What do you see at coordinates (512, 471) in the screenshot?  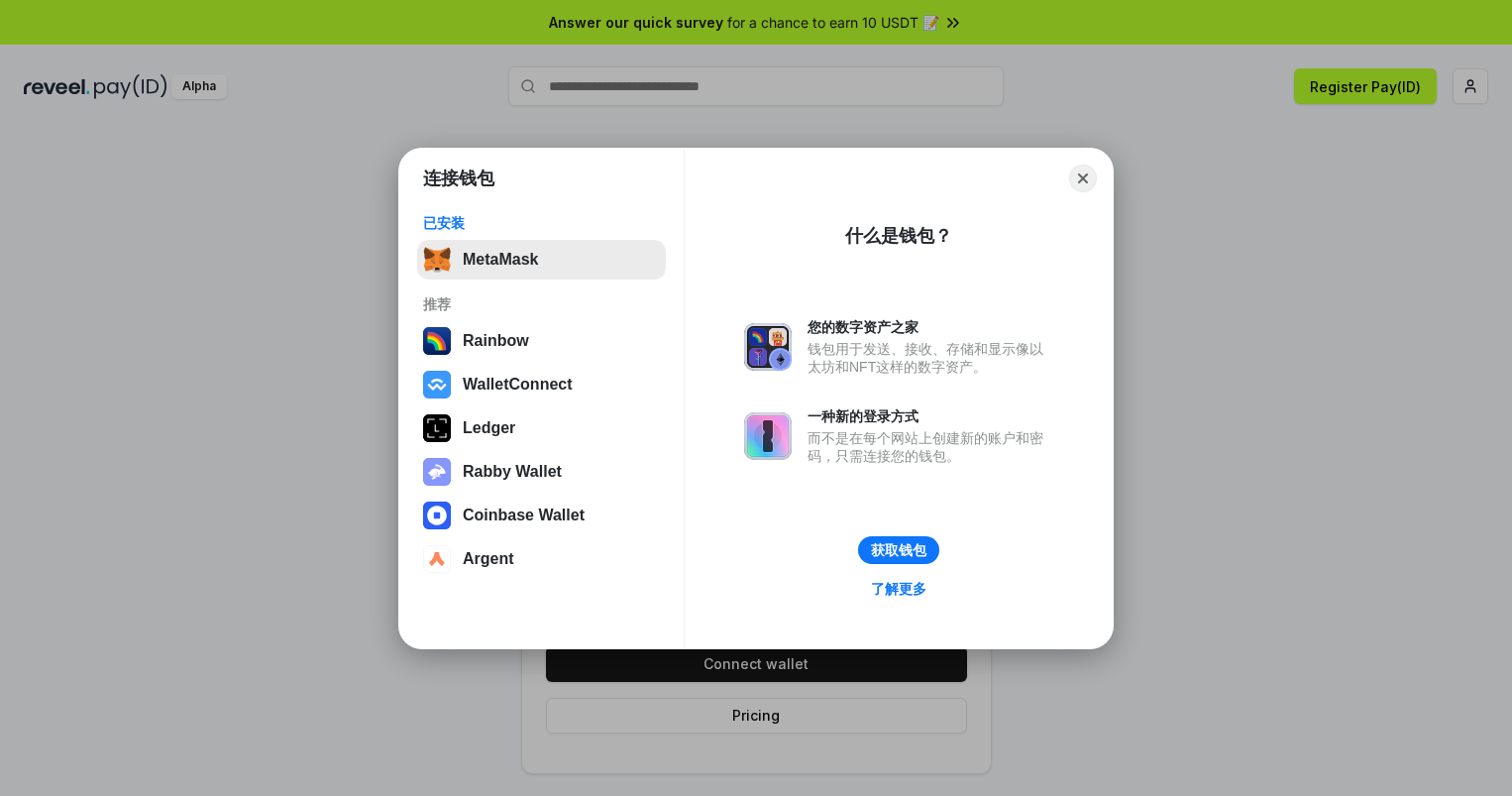 I see `div: Rabby Wallet` at bounding box center [512, 471].